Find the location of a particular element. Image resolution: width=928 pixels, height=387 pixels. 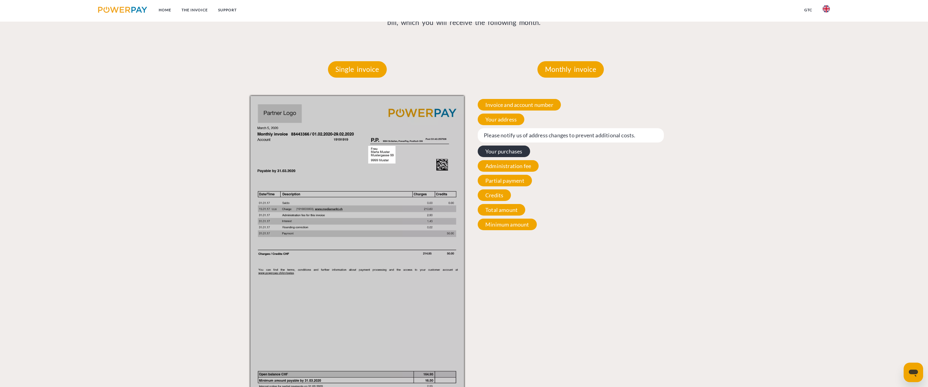

a: Support is located at coordinates (227, 10).